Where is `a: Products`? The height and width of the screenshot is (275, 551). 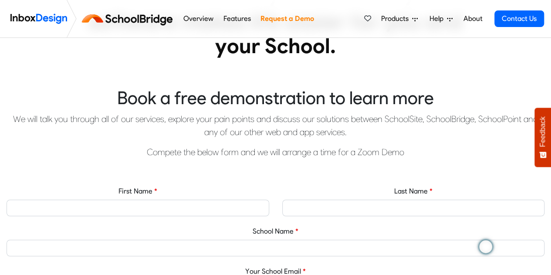
a: Products is located at coordinates (399, 19).